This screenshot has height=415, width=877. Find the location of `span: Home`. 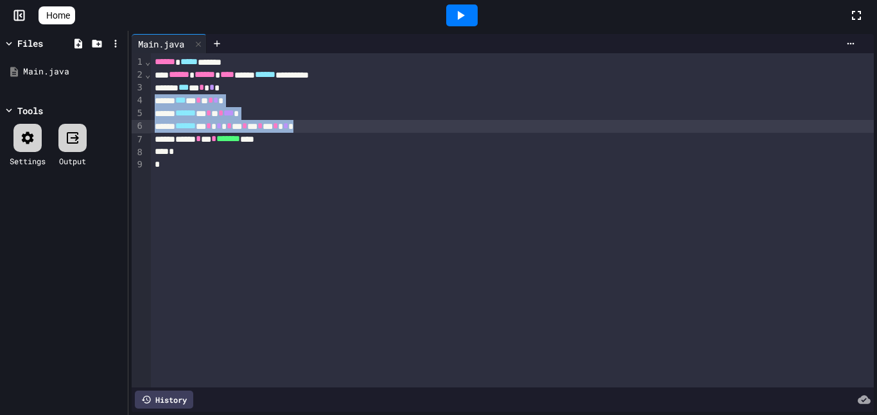

span: Home is located at coordinates (58, 15).